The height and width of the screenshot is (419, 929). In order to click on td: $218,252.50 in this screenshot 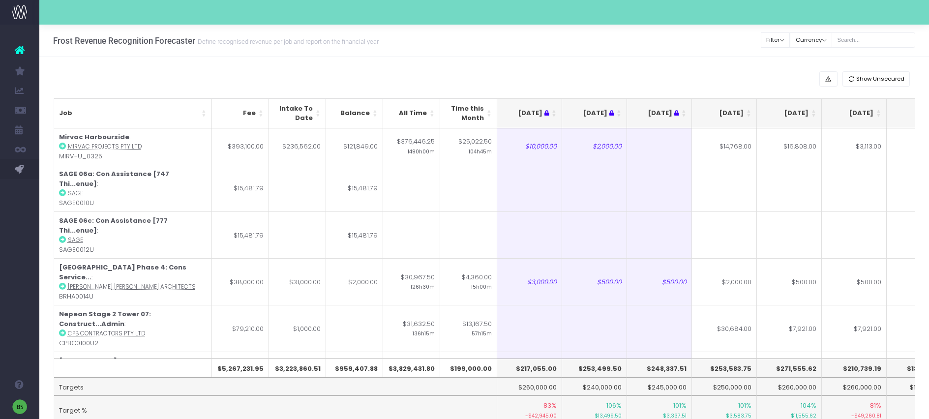, I will do `click(412, 375)`.